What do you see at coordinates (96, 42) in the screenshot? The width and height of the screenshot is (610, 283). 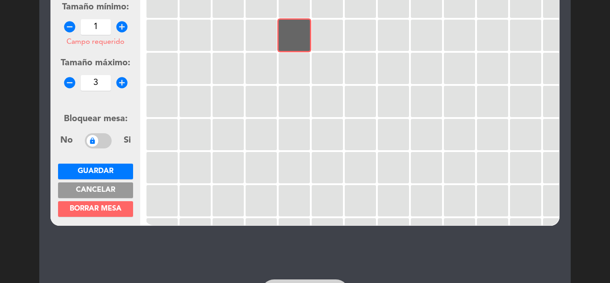 I see `label: Campo requerido` at bounding box center [96, 42].